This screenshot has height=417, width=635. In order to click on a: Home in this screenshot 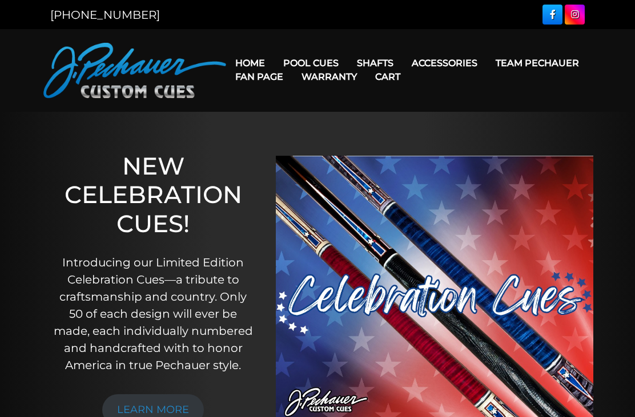, I will do `click(250, 63)`.